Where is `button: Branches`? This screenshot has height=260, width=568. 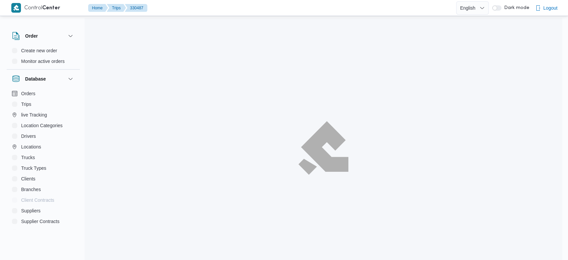 button: Branches is located at coordinates (43, 189).